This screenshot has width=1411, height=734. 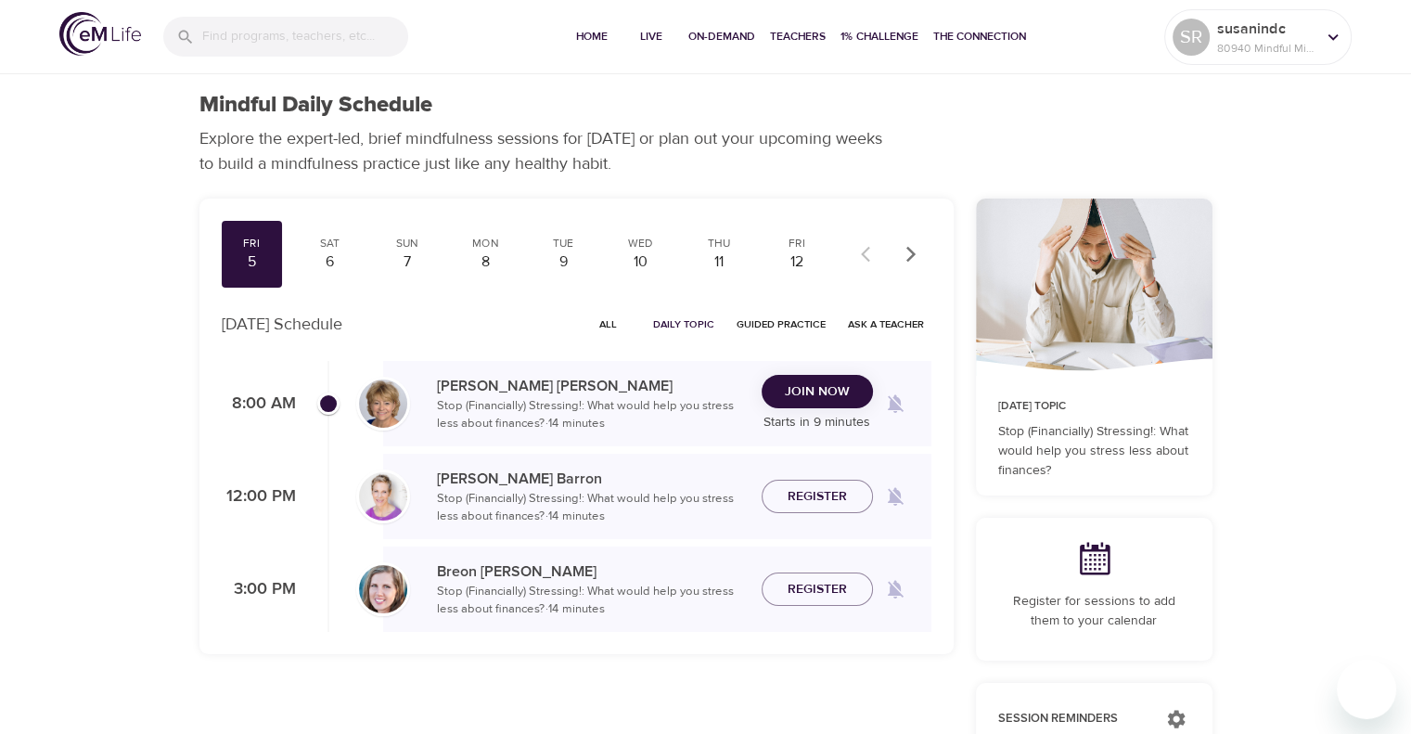 What do you see at coordinates (641, 262) in the screenshot?
I see `div: 10` at bounding box center [641, 262].